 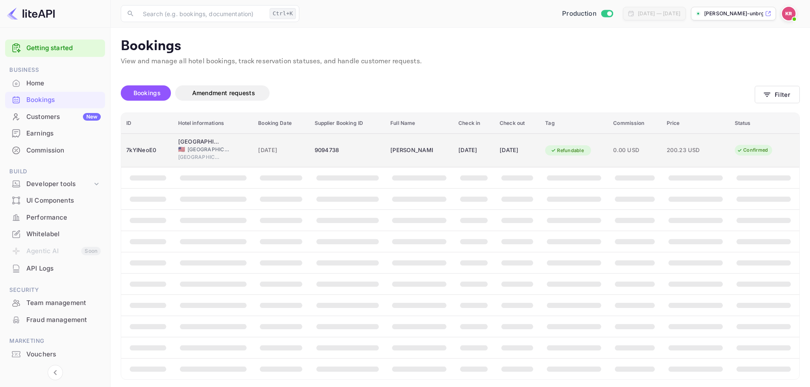 What do you see at coordinates (460, 62) in the screenshot?
I see `p: View and manage all hotel bookings, track reservation statuses, and handle customer requests.` at bounding box center [460, 62].